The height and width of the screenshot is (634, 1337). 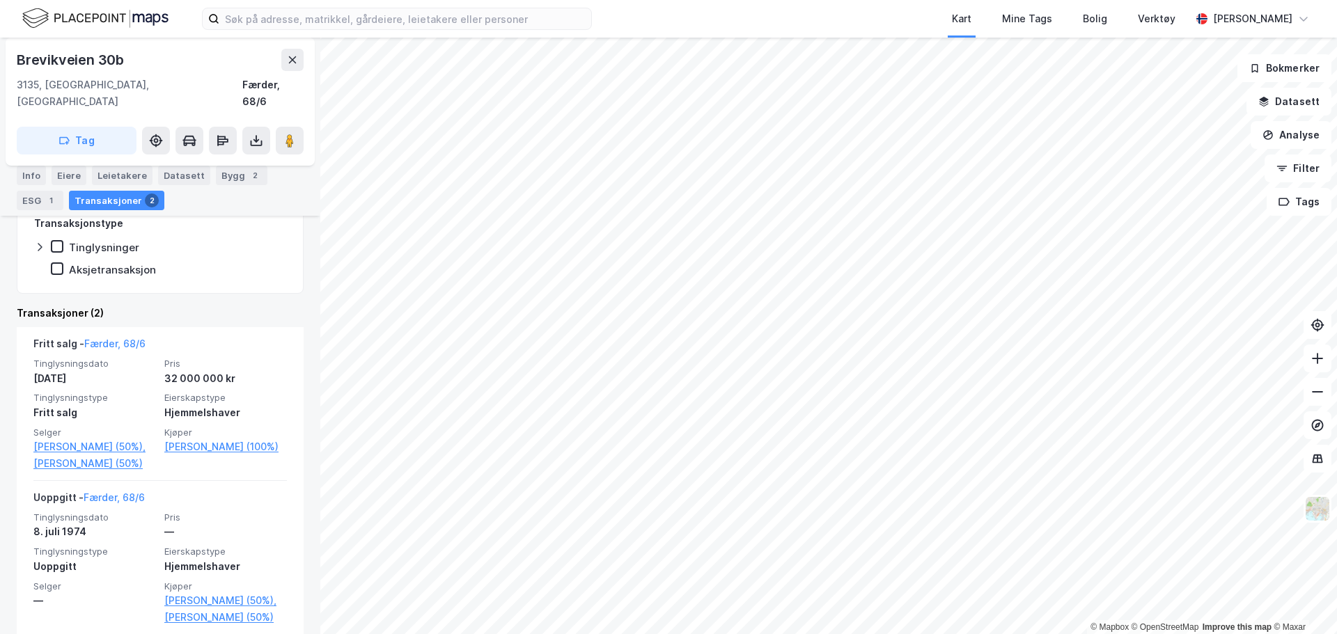 I want to click on img: Z, so click(x=1318, y=509).